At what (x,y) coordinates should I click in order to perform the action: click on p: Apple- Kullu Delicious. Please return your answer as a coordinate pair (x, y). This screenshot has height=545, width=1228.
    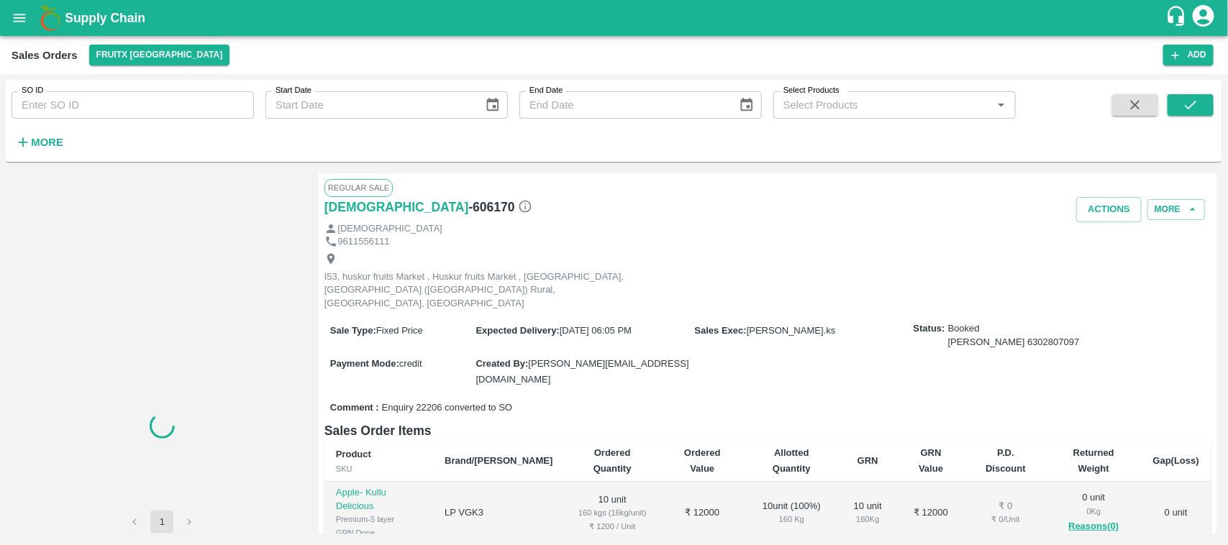
    Looking at the image, I should click on (378, 499).